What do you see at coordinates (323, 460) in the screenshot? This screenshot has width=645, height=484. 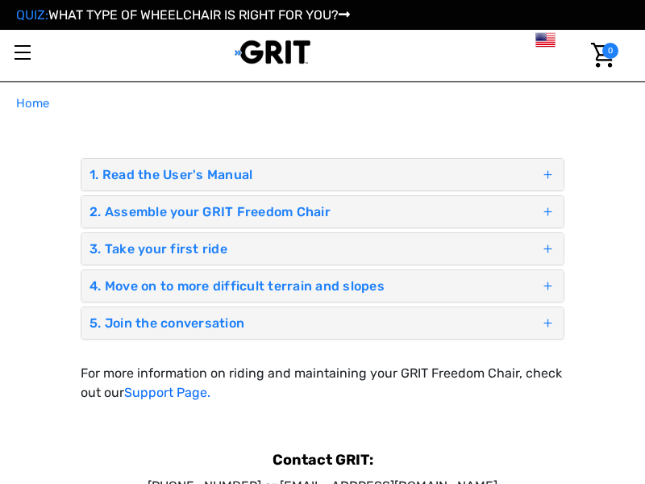 I see `b: Contact GRIT:` at bounding box center [323, 460].